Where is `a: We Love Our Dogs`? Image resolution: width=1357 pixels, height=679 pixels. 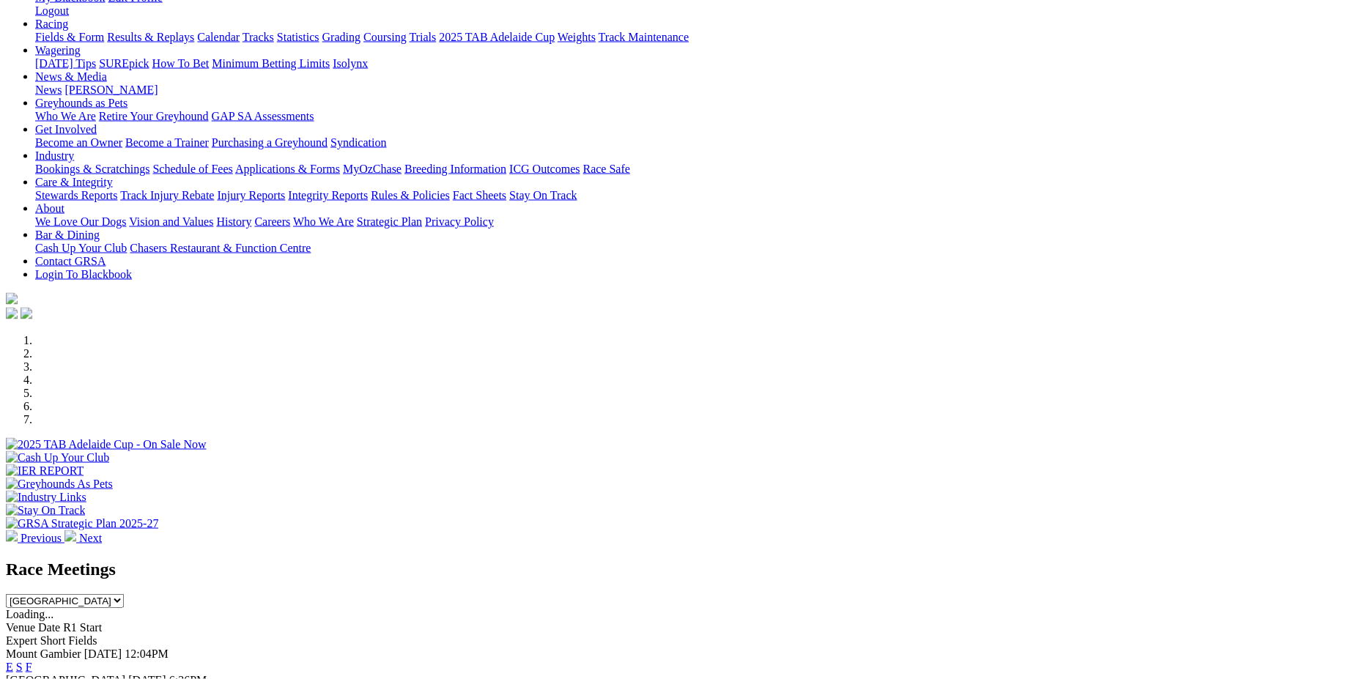
a: We Love Our Dogs is located at coordinates (81, 221).